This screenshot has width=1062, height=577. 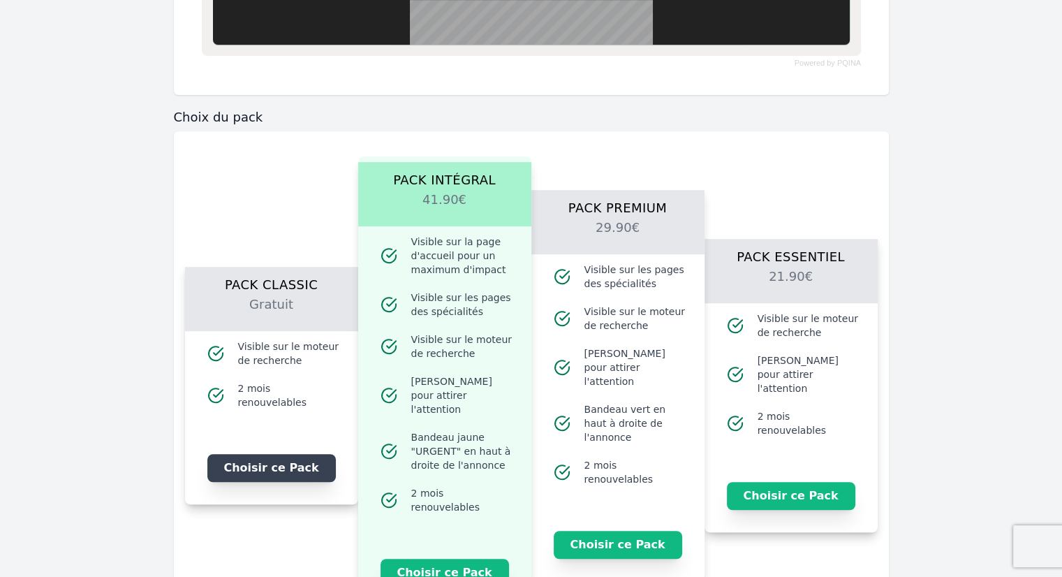 What do you see at coordinates (445, 176) in the screenshot?
I see `h1: Pack Intégral` at bounding box center [445, 176].